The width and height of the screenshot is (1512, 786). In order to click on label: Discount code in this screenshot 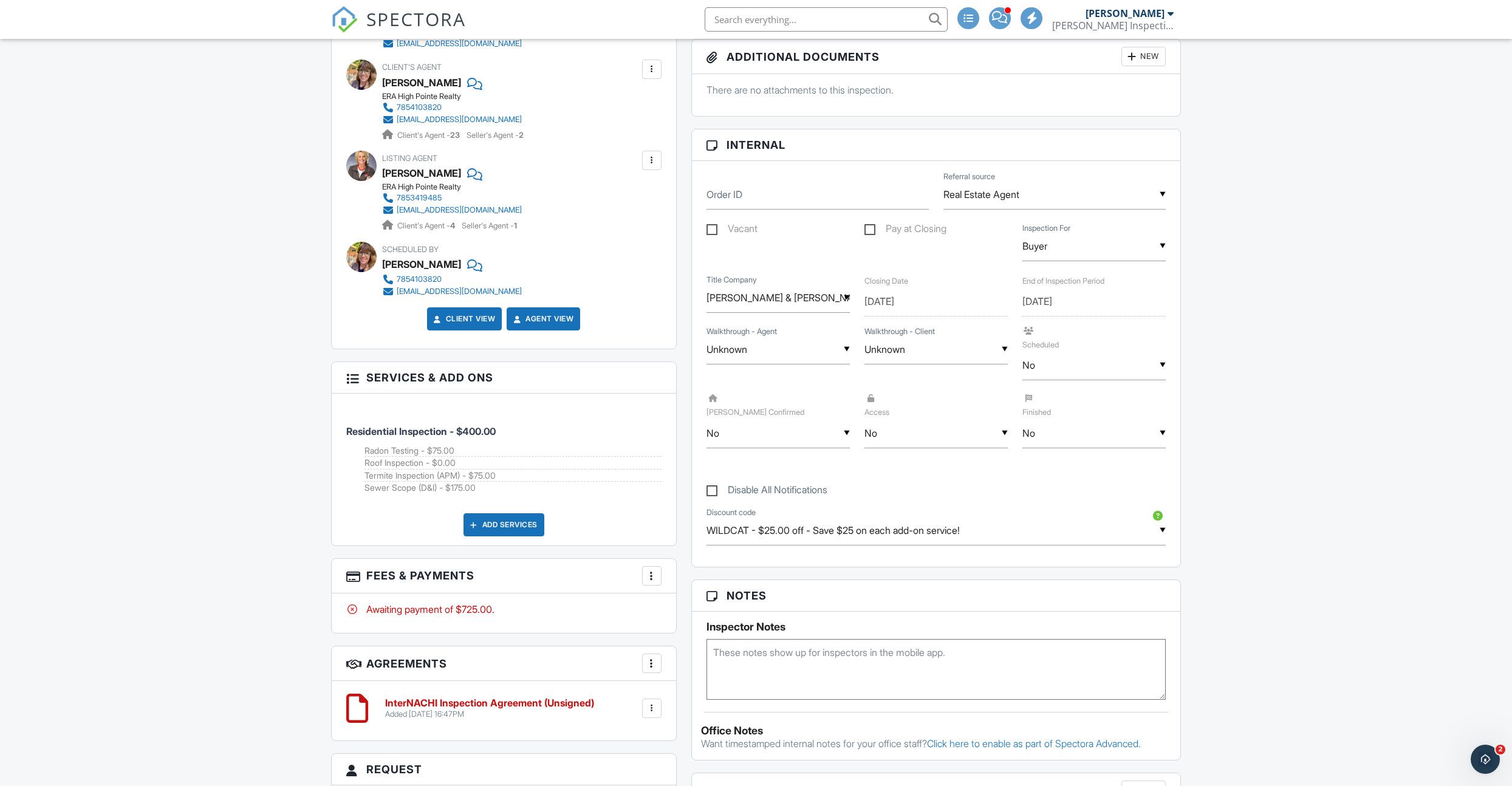, I will do `click(731, 512)`.